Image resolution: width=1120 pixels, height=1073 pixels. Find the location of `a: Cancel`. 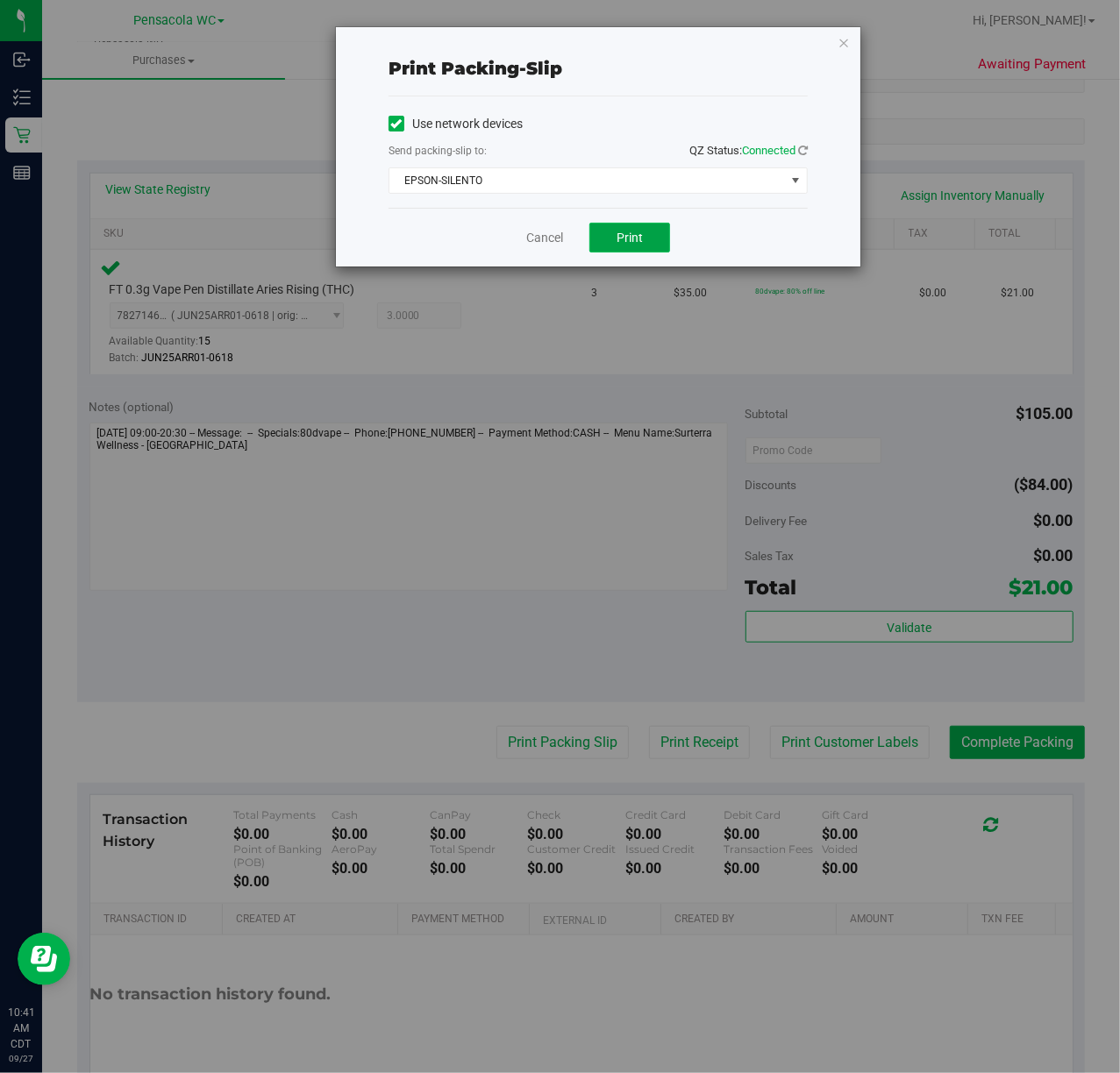

a: Cancel is located at coordinates (545, 237).